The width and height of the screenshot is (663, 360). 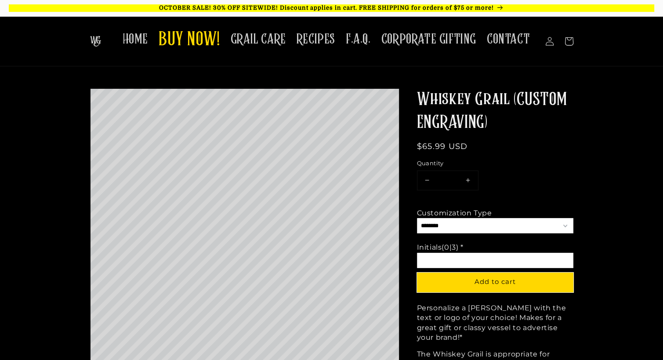 I want to click on a: F.A.Q., so click(x=358, y=39).